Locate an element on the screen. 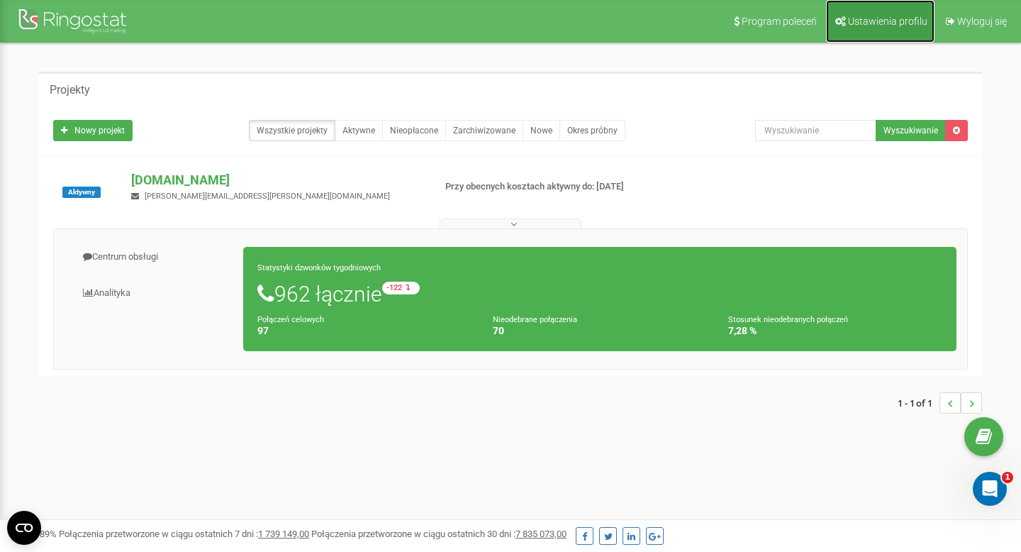 Image resolution: width=1021 pixels, height=552 pixels. h1: 962 łącznie is located at coordinates (600, 294).